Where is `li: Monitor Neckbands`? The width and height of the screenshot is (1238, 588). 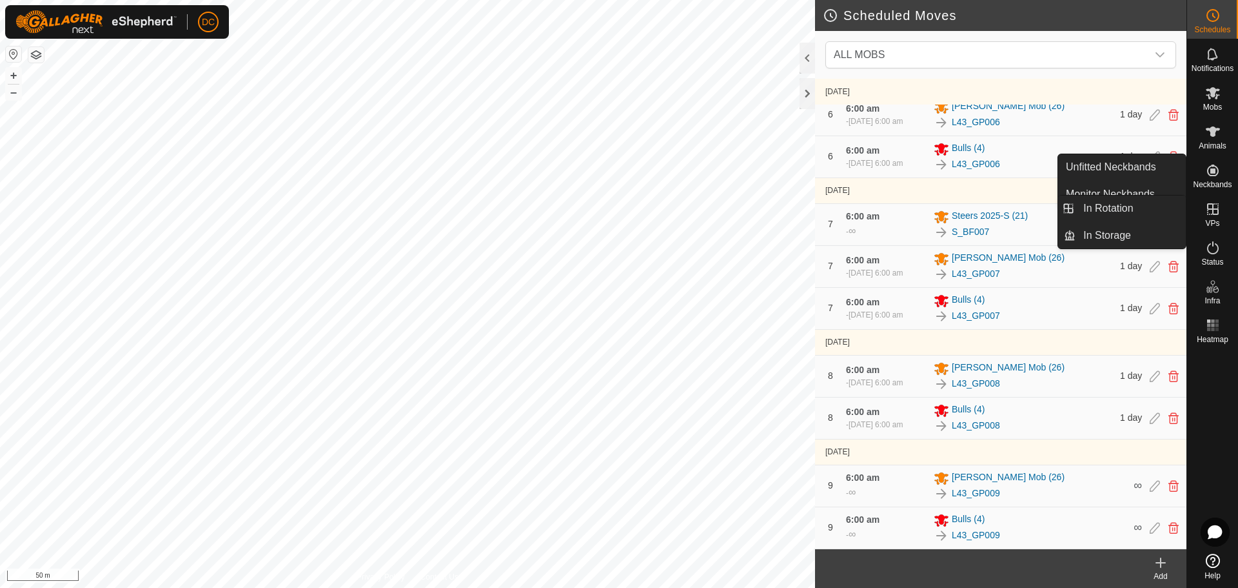
li: Monitor Neckbands is located at coordinates (1122, 194).